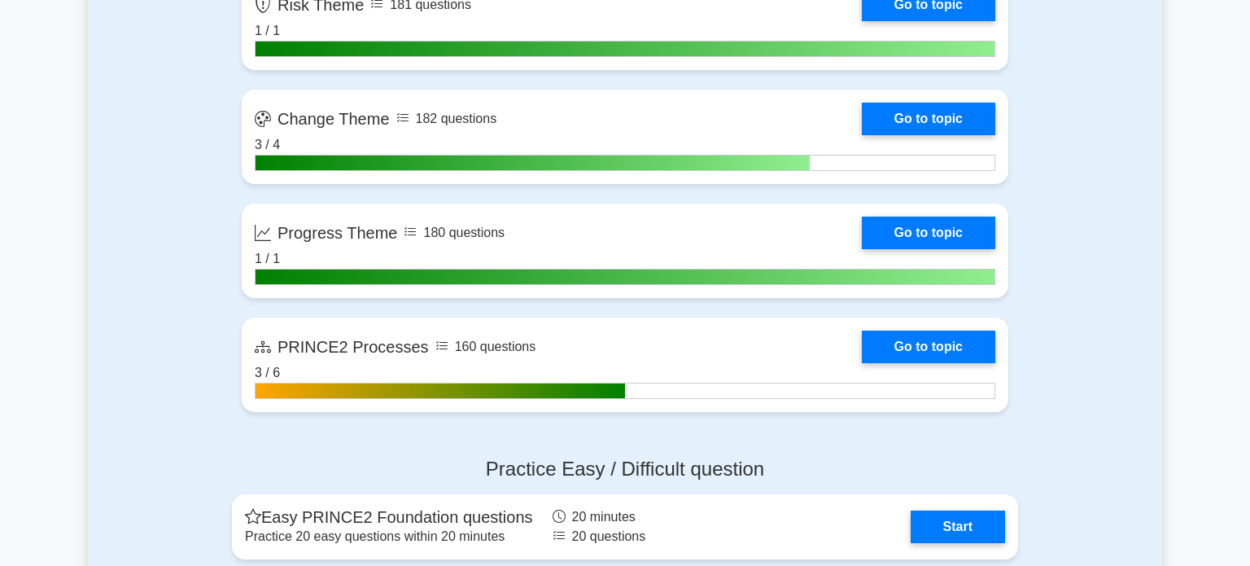  Describe the element at coordinates (958, 526) in the screenshot. I see `a: Start` at that location.